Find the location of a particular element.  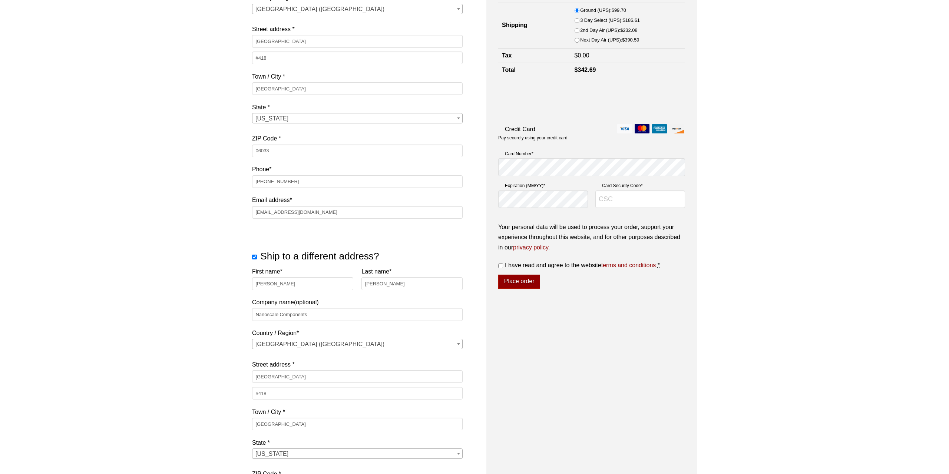

bdi: 99.70 is located at coordinates (619, 10).